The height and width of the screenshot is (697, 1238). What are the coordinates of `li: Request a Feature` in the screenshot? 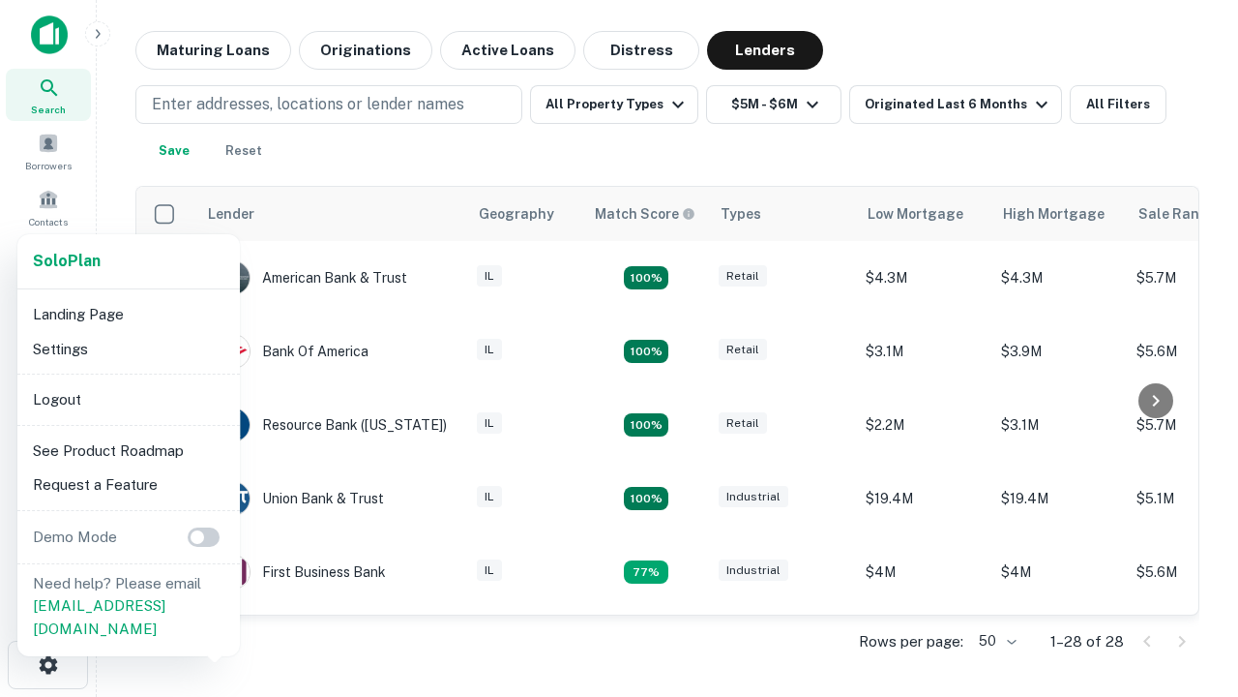 It's located at (129, 485).